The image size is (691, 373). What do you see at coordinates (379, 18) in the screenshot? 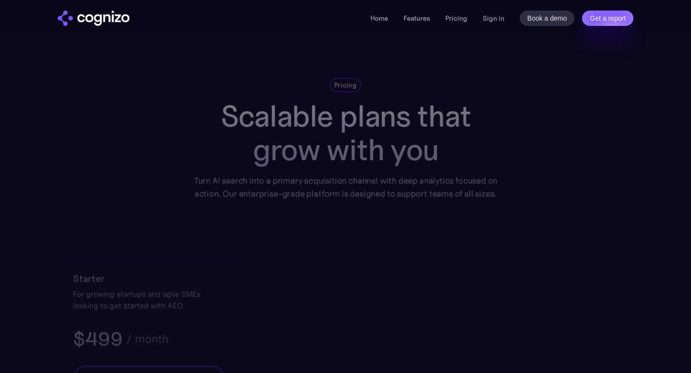
I see `a: Home` at bounding box center [379, 18].